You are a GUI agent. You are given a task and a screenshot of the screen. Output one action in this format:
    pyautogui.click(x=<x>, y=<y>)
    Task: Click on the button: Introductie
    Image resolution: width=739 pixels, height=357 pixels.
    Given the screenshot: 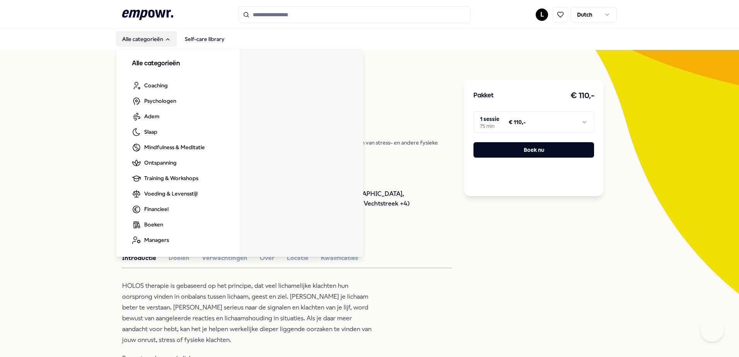 What is the action you would take?
    pyautogui.click(x=139, y=258)
    